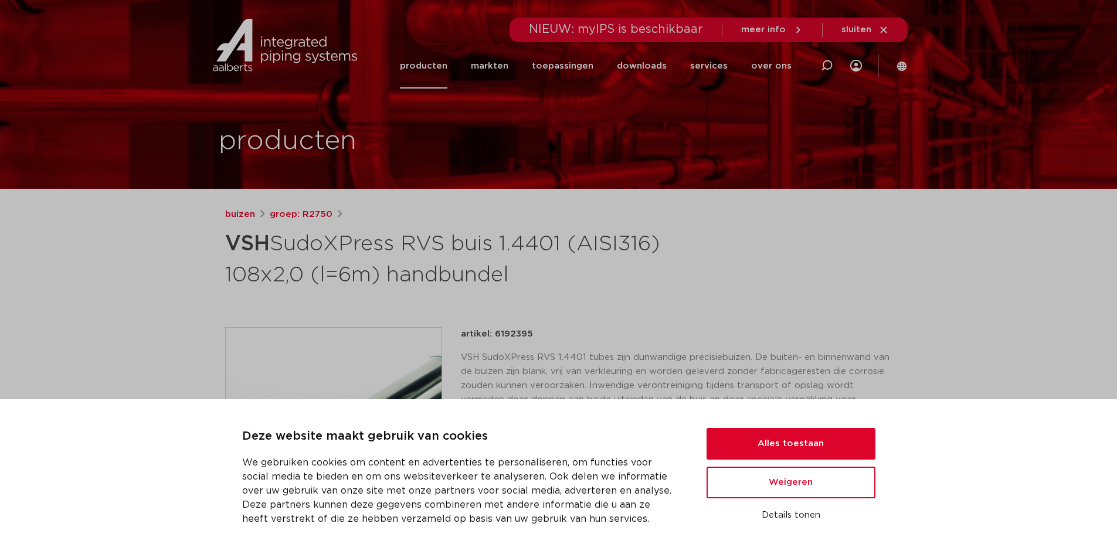 The image size is (1117, 554). What do you see at coordinates (562, 66) in the screenshot?
I see `a: toepassingen` at bounding box center [562, 66].